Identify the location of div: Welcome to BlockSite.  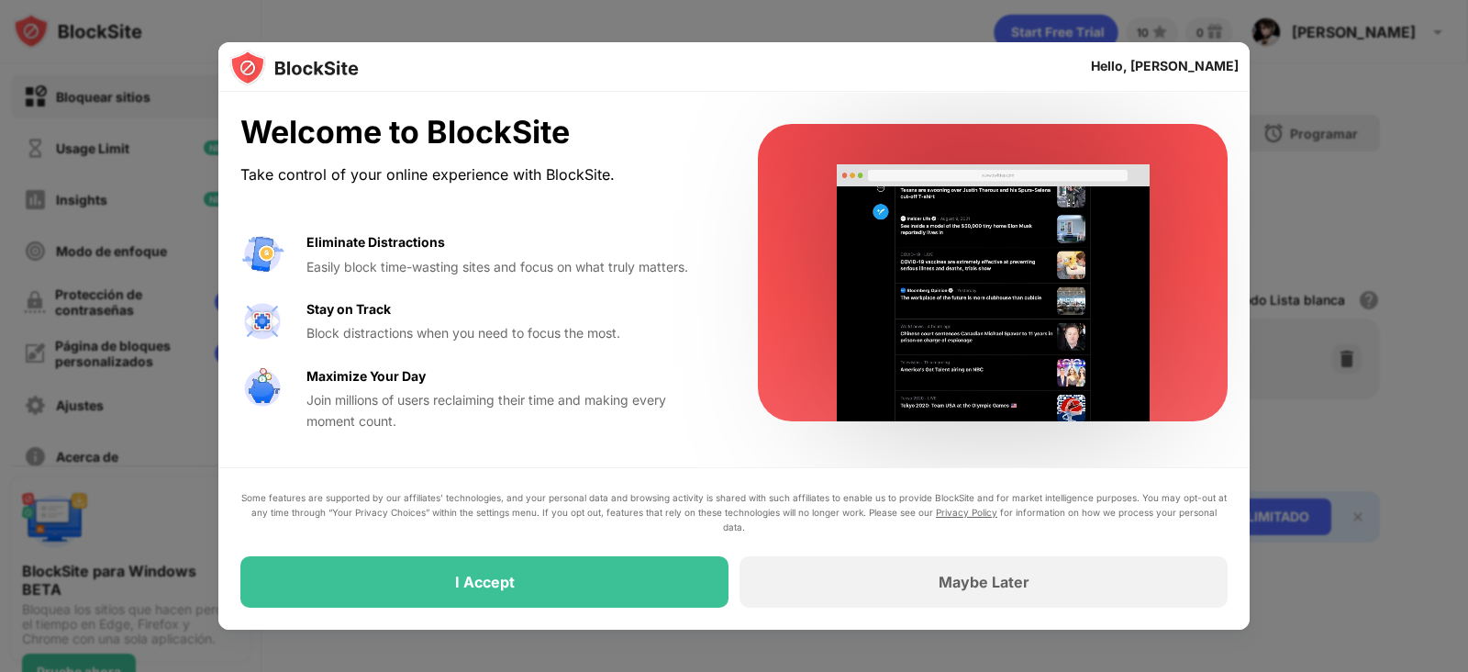
(477, 132).